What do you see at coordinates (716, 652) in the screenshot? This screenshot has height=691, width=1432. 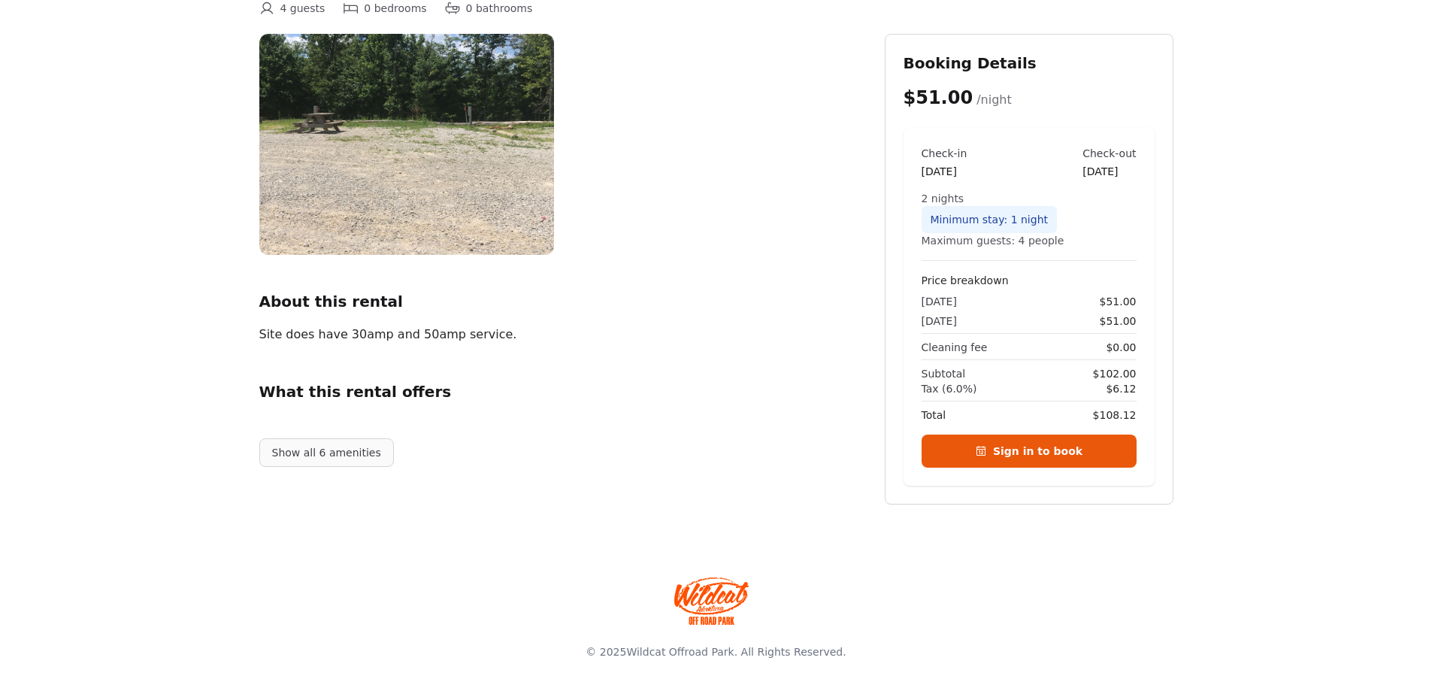 I see `span: © 2025 . All Rights Reserved.` at bounding box center [716, 652].